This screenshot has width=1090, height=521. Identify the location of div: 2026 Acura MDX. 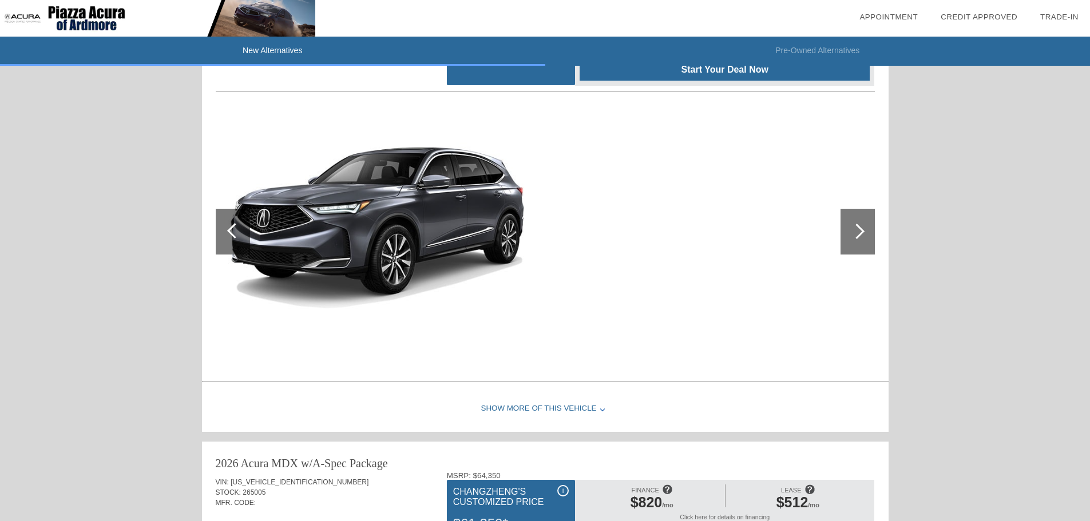
(257, 464).